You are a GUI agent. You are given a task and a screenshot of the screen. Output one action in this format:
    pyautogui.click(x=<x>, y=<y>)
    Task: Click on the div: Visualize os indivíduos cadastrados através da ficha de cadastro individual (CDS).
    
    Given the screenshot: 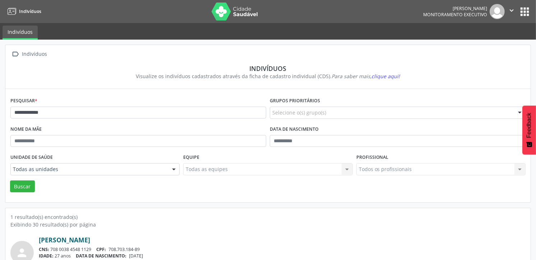 What is the action you would take?
    pyautogui.click(x=268, y=76)
    